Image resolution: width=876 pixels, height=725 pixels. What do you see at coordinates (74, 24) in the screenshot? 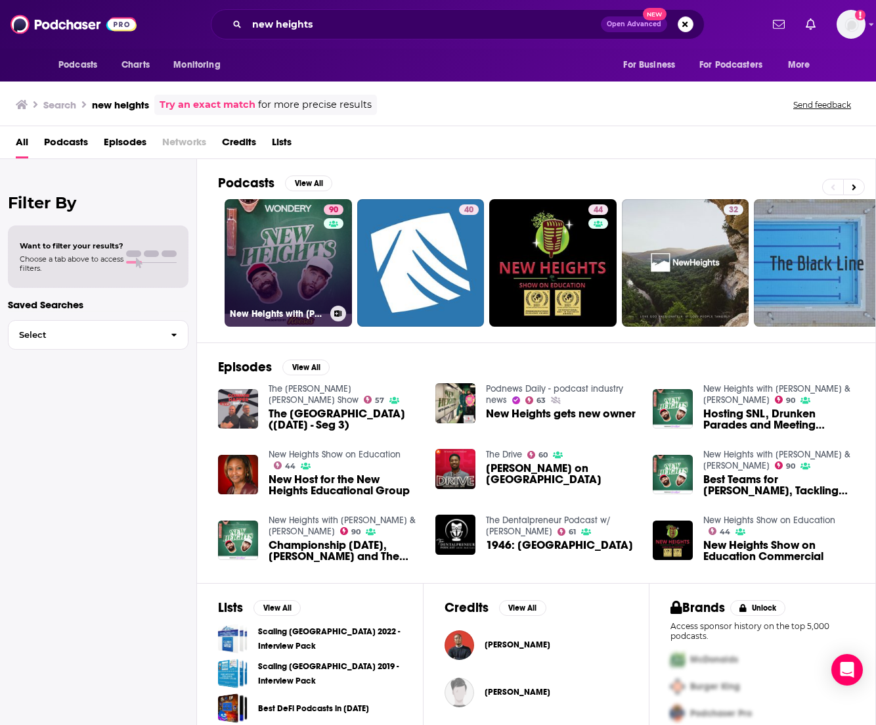
I see `img: Podchaser - Follow, Share and Rate Podcasts` at bounding box center [74, 24].